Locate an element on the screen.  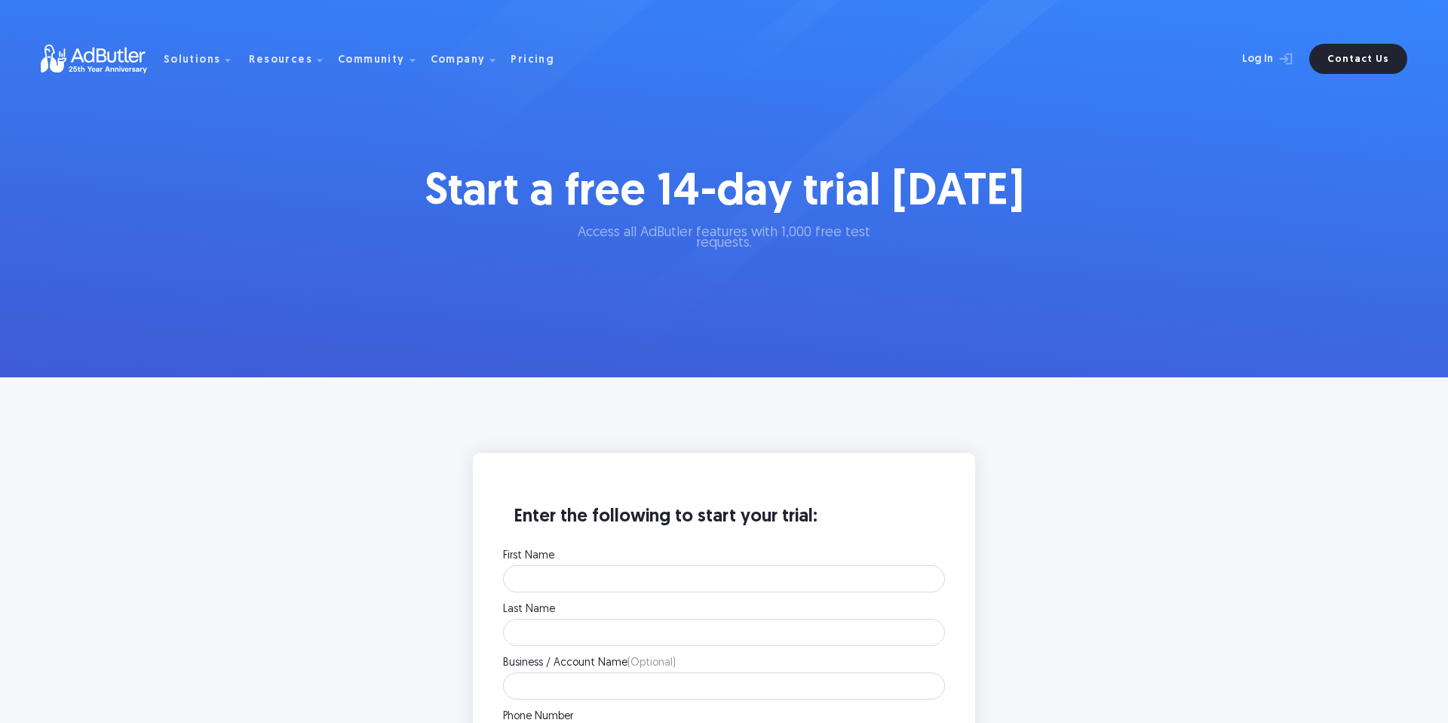
div: Pricing is located at coordinates (532, 60).